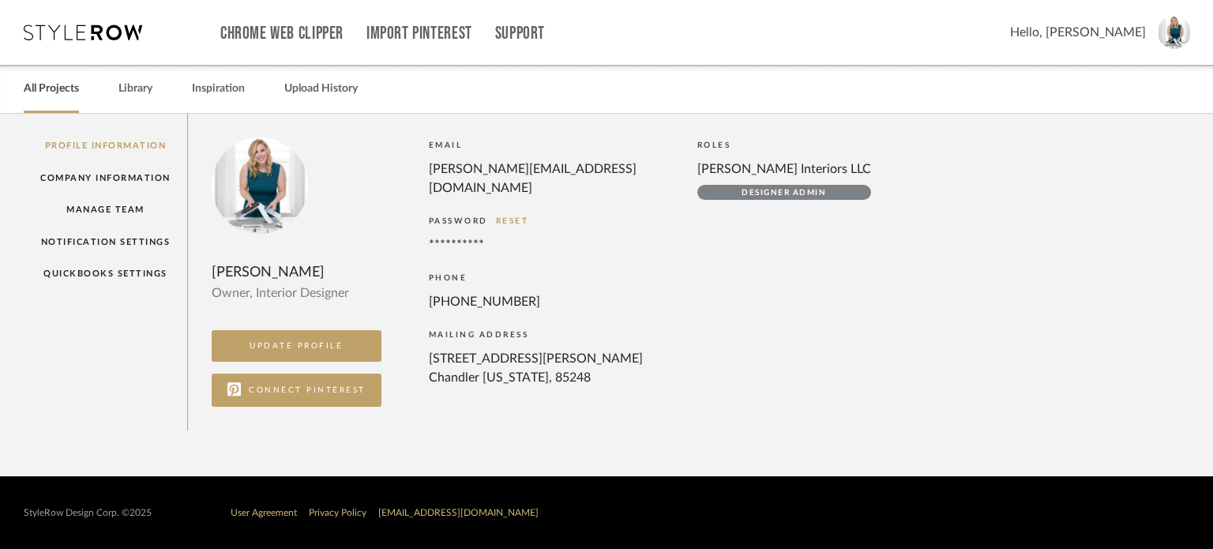 The image size is (1213, 549). I want to click on div: Owner, Interior Designer, so click(296, 293).